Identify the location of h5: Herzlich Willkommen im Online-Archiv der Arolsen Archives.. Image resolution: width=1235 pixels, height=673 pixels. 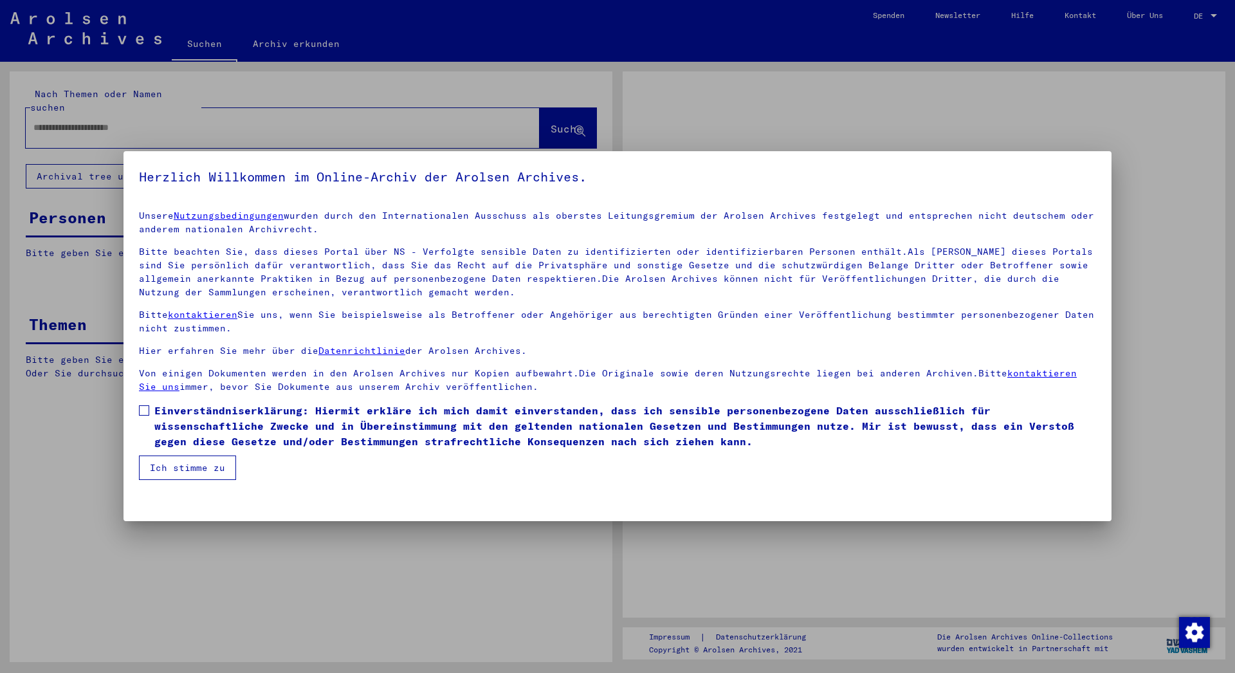
(618, 177).